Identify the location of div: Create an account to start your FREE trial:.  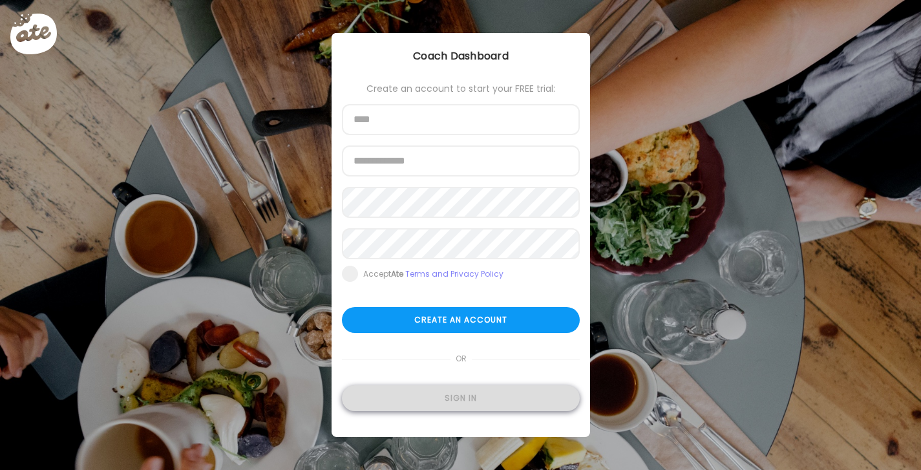
(461, 89).